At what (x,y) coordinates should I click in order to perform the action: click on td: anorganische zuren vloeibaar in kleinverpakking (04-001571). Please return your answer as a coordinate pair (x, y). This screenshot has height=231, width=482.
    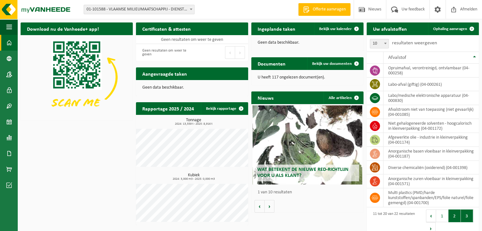
    Looking at the image, I should click on (431, 181).